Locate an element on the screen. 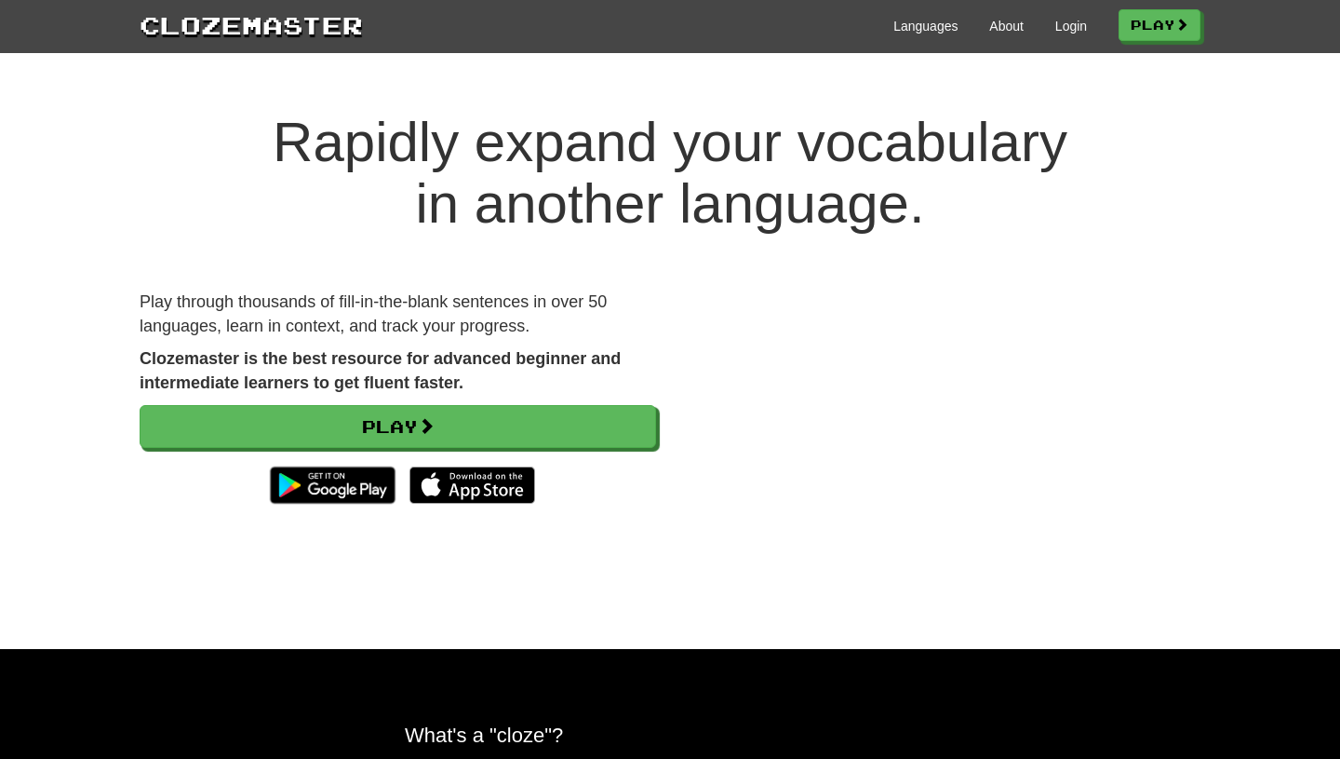  a: Login is located at coordinates (1071, 26).